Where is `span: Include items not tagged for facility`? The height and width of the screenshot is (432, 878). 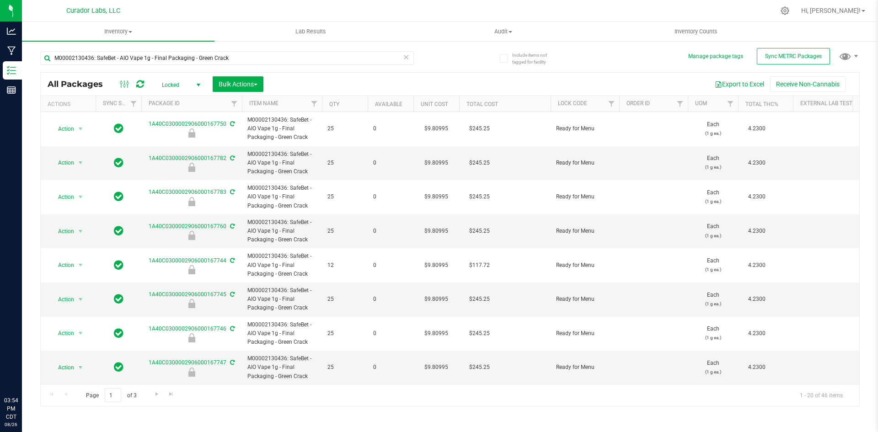
span: Include items not tagged for facility is located at coordinates (535, 59).